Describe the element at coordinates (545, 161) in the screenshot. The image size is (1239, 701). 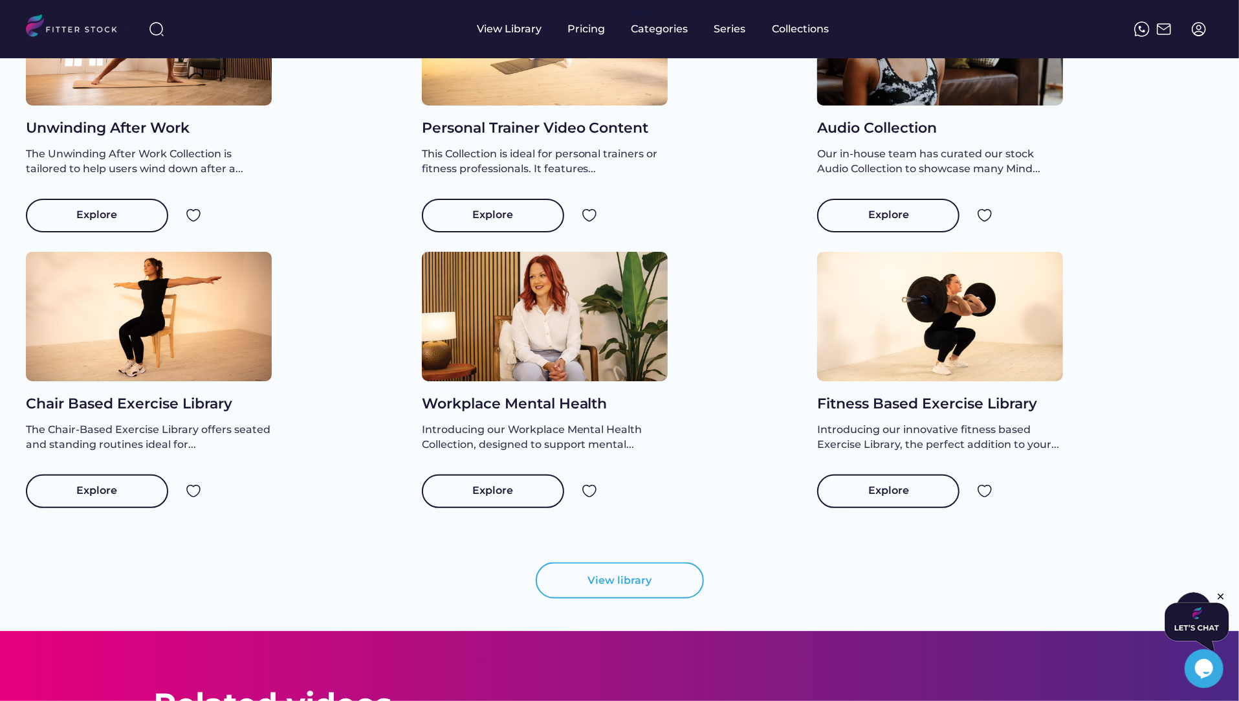
I see `div: This Collection is ideal for personal trainers or fitness professionals. It features...` at that location.